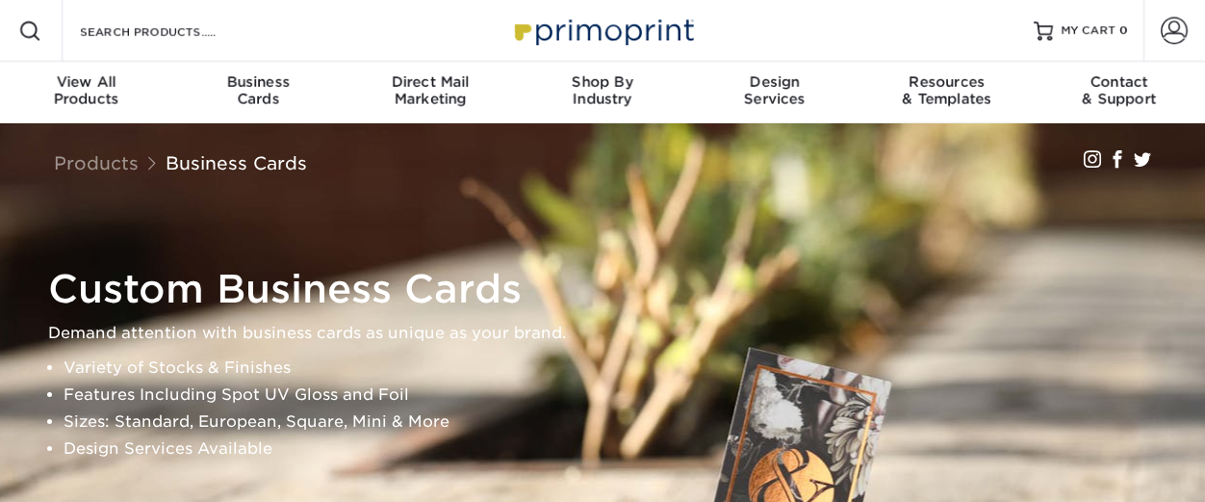  Describe the element at coordinates (946, 82) in the screenshot. I see `span: Resources` at that location.